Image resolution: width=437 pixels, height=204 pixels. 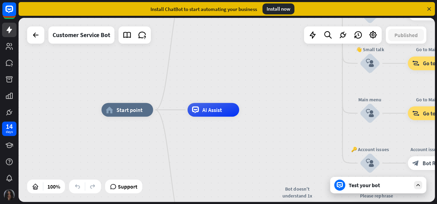 What do you see at coordinates (9, 129) in the screenshot?
I see `a: 14 days` at bounding box center [9, 129].